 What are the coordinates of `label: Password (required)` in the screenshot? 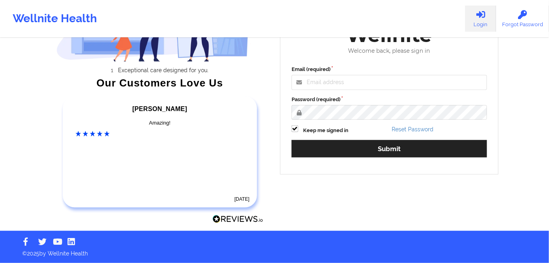 It's located at (389, 100).